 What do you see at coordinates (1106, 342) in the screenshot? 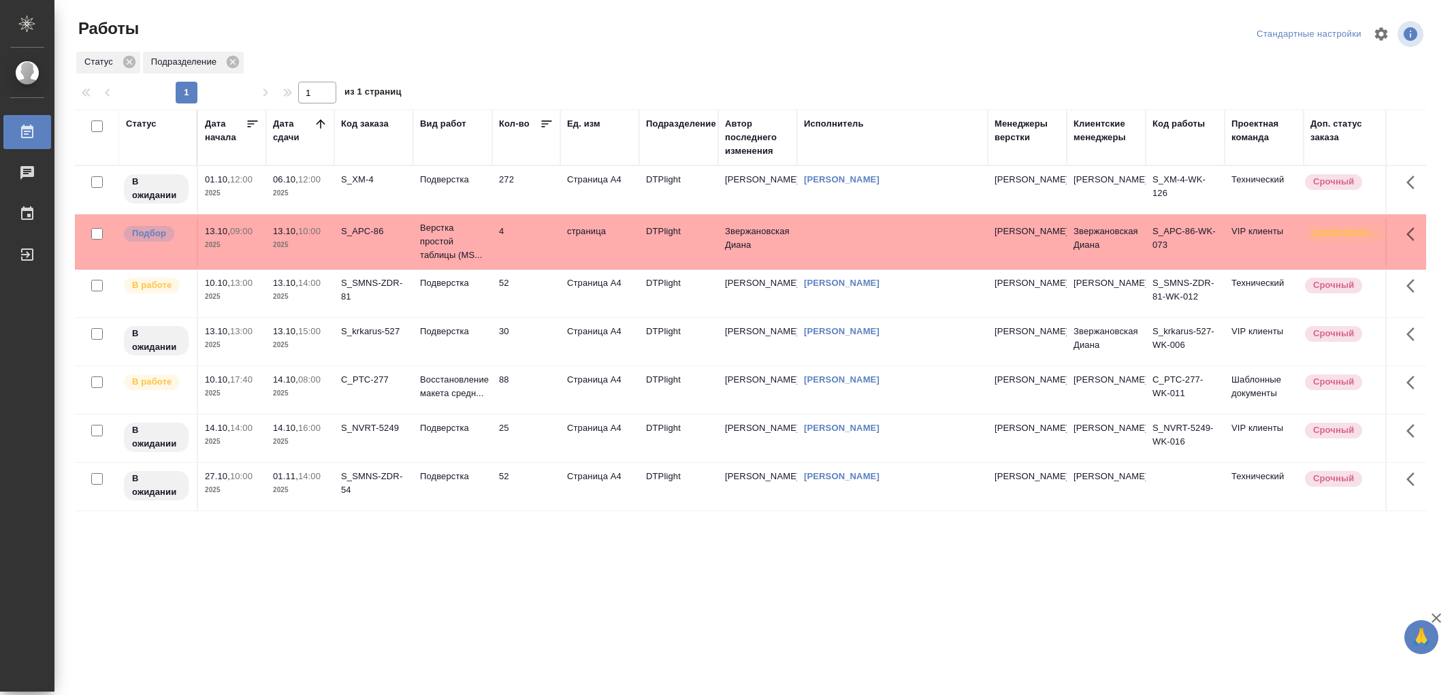
I see `td: Звержановская Диана` at bounding box center [1106, 342].